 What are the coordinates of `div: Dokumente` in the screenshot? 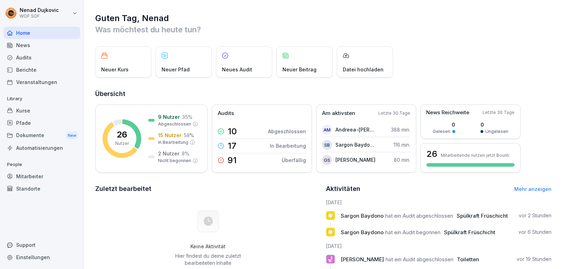 It's located at (42, 135).